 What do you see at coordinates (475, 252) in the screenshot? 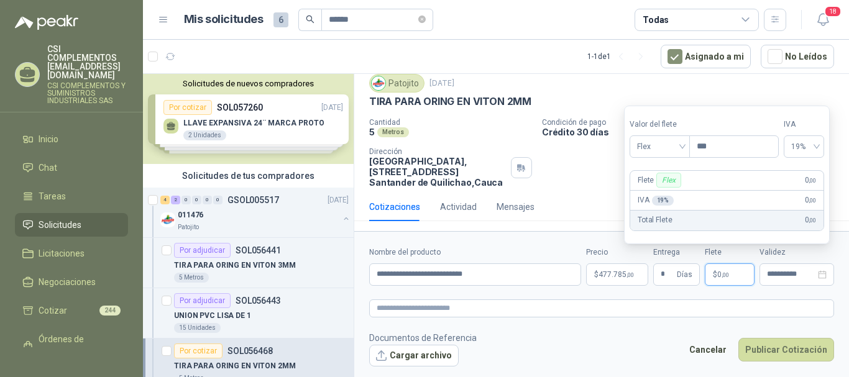
I see `label: Nombre del producto` at bounding box center [475, 252].